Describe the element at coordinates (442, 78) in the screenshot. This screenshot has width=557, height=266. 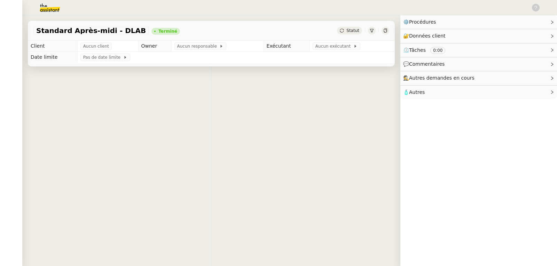
I see `span: Autres demandes en cours` at that location.